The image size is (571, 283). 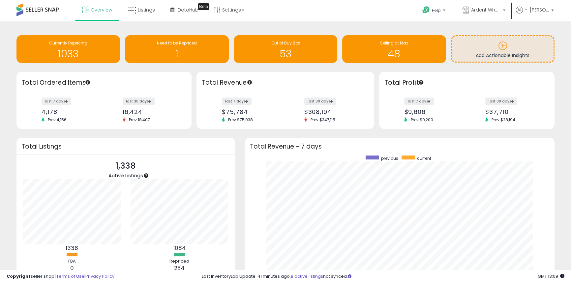 I want to click on span: Need to be Repriced, so click(x=177, y=43).